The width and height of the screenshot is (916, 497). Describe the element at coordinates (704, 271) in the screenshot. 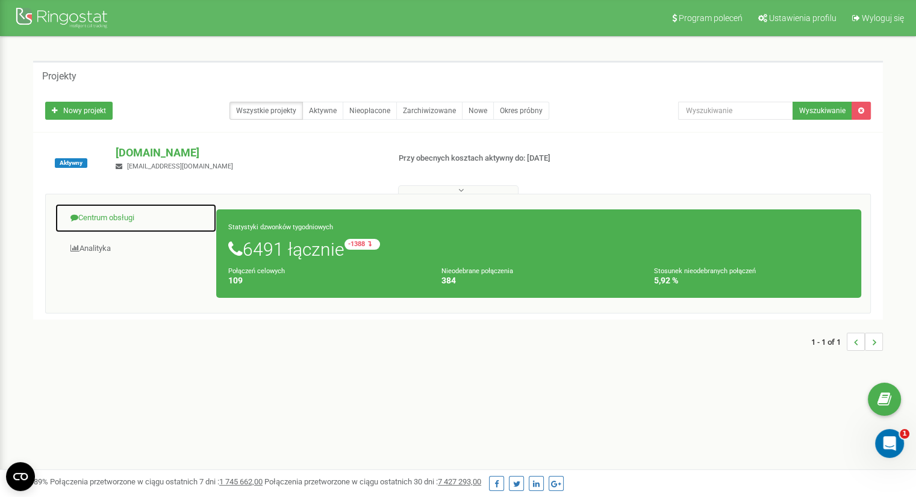

I see `small: Stosunek nieodebranych połączeń` at that location.